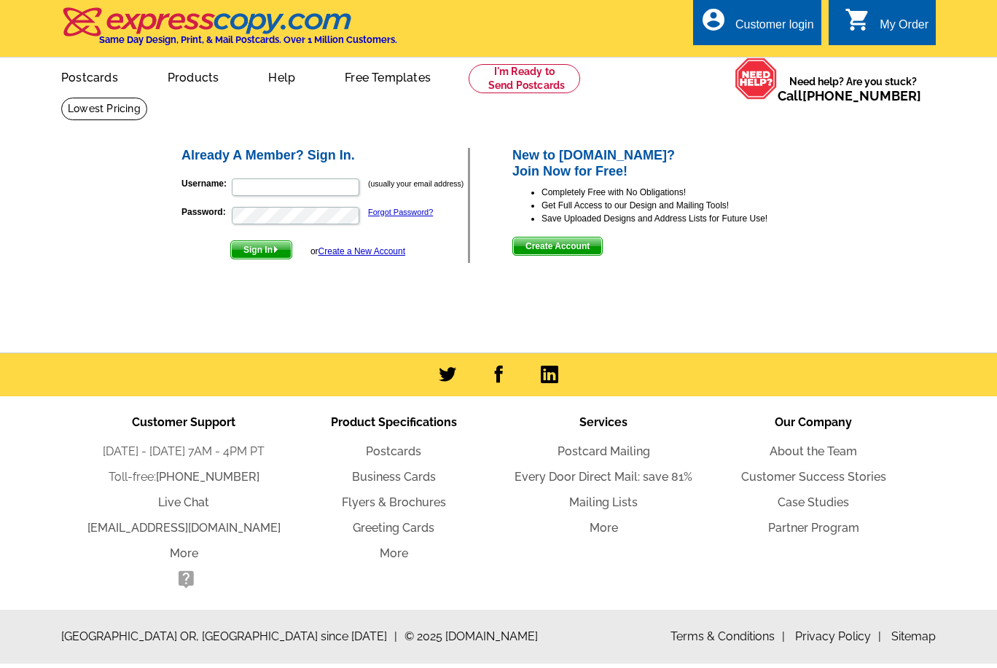 This screenshot has width=997, height=668. I want to click on a: Postcard Mailing, so click(604, 451).